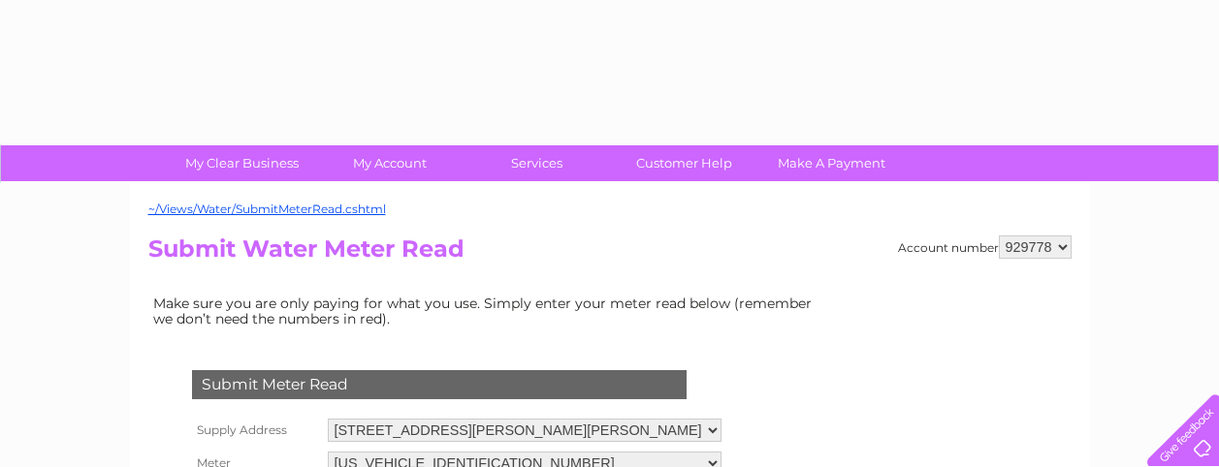  I want to click on td: Make sure you are only paying for what you use. Simply enter your meter read below (remember we d..., so click(488, 311).